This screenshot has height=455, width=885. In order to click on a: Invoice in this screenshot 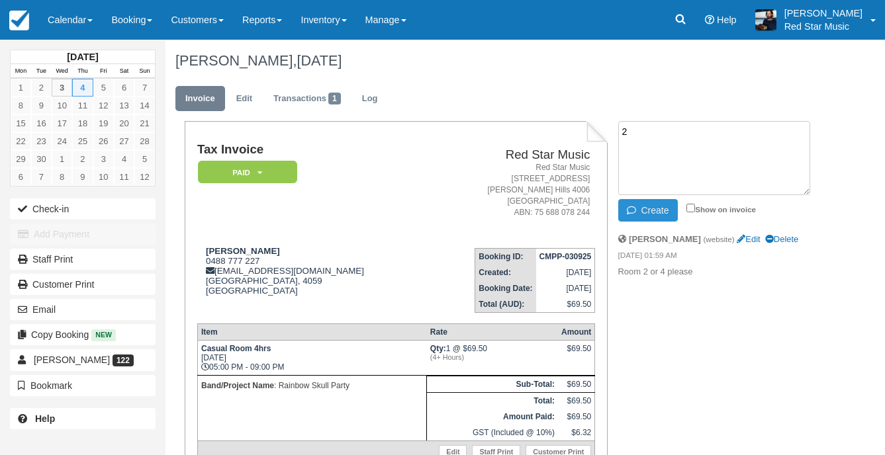, I will do `click(200, 99)`.